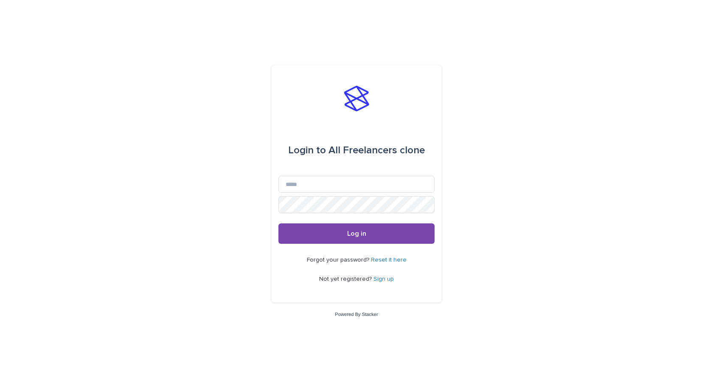  I want to click on img: stacker-logo-s-only.png, so click(356, 98).